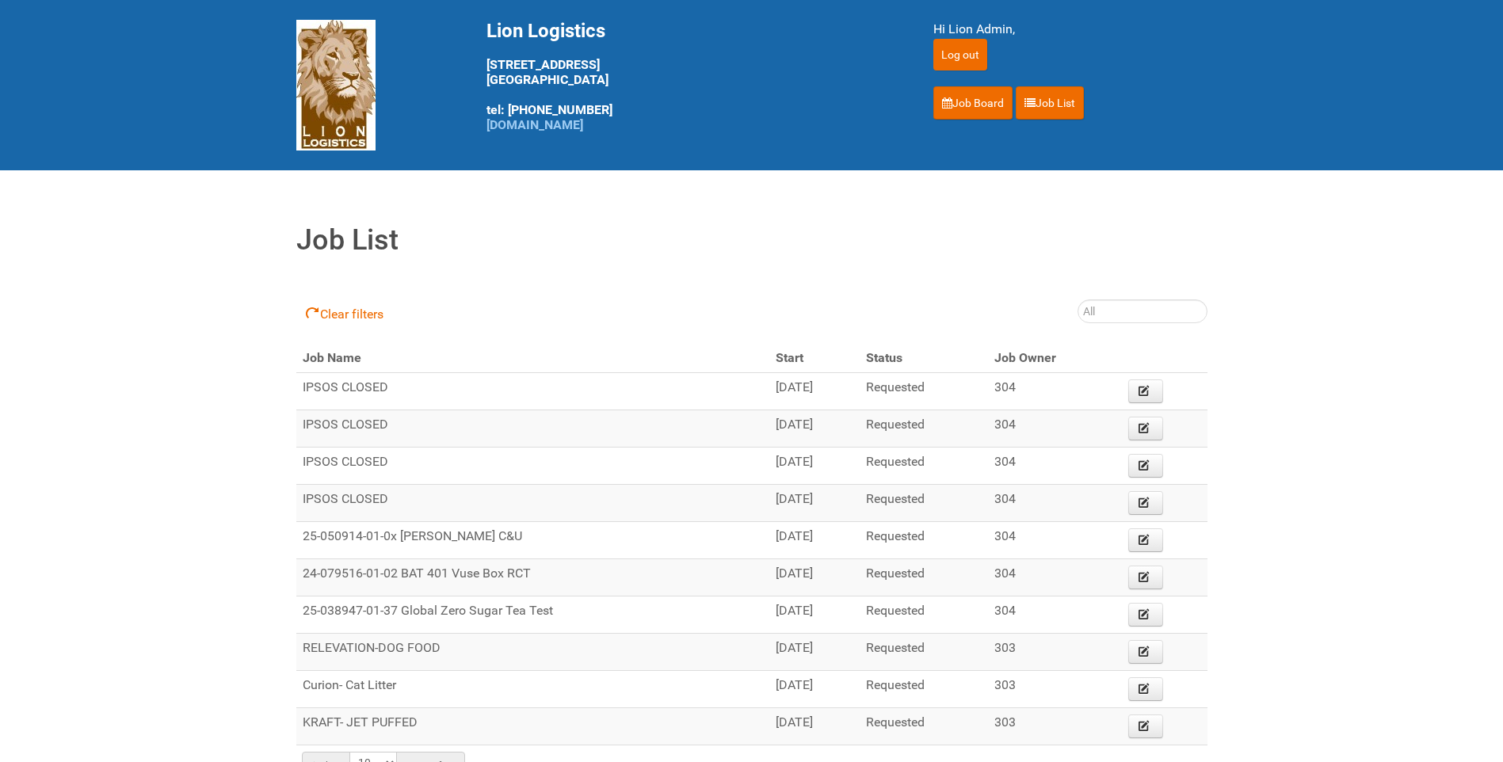 This screenshot has width=1503, height=762. I want to click on td: Curion- Cat Litter, so click(533, 689).